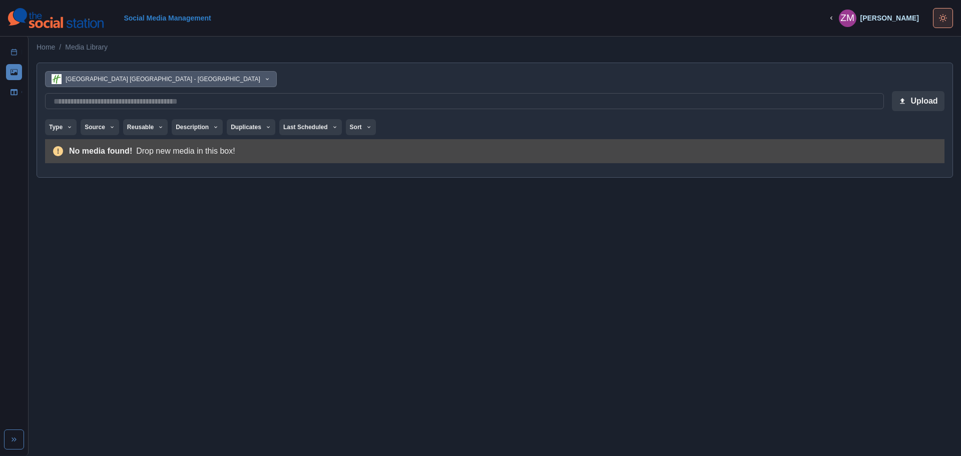 Image resolution: width=961 pixels, height=456 pixels. What do you see at coordinates (847, 18) in the screenshot?
I see `div: ZB Moham` at bounding box center [847, 18].